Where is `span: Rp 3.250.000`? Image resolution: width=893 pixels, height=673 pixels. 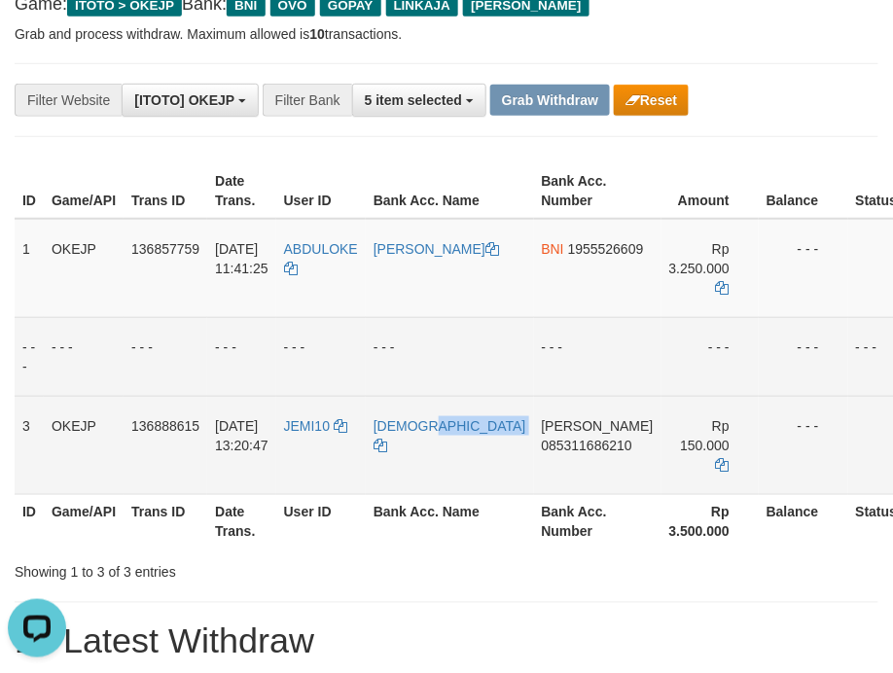
span: Rp 3.250.000 is located at coordinates (699, 259).